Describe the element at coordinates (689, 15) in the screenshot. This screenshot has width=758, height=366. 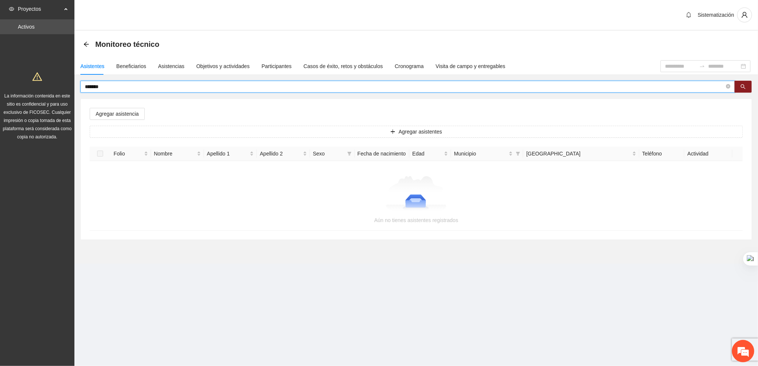
I see `span: bell` at that location.